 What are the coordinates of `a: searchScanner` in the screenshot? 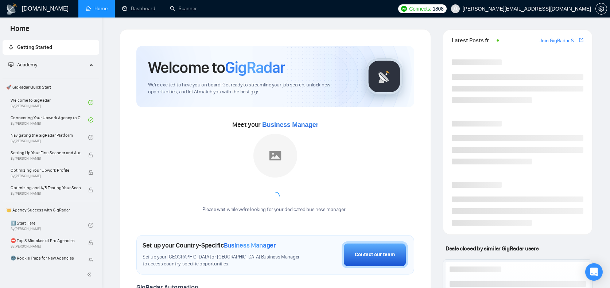 It's located at (183, 8).